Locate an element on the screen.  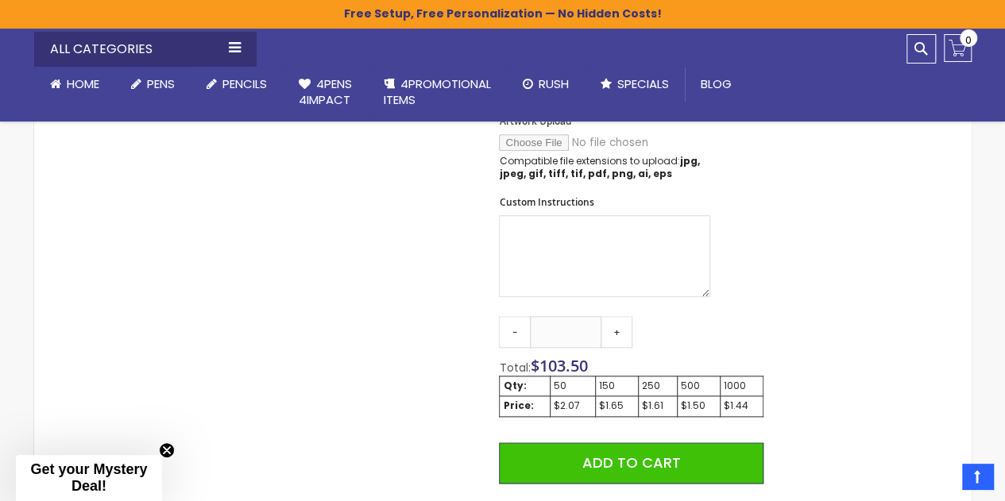
div: $1.44 is located at coordinates (741, 406).